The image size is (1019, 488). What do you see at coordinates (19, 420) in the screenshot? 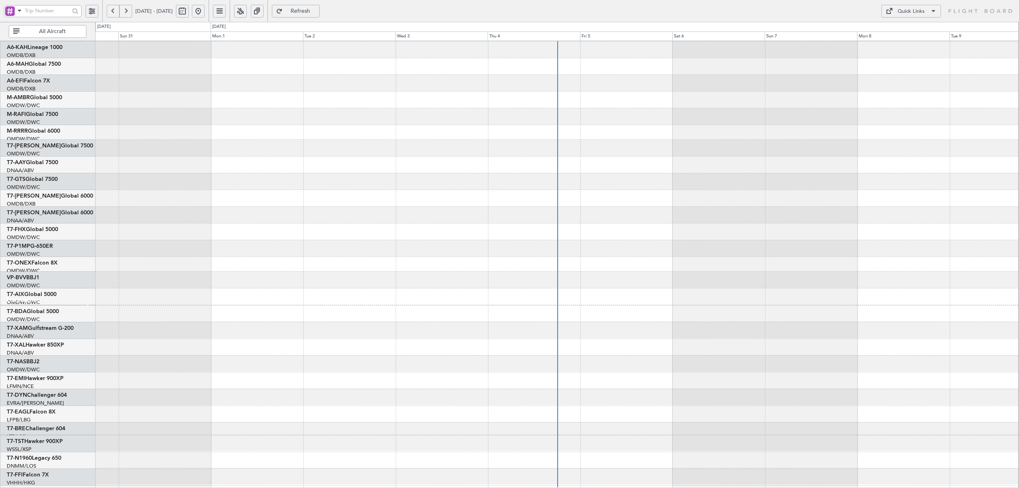
I see `a: LFPB/LBG` at bounding box center [19, 420].